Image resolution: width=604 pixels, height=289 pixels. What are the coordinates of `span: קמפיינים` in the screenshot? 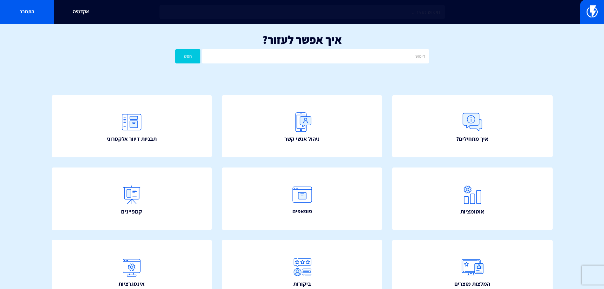 It's located at (132, 212).